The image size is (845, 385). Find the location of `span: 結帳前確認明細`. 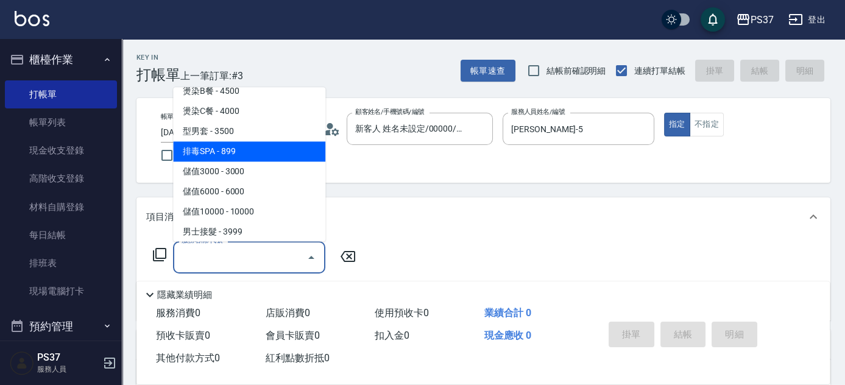

span: 結帳前確認明細 is located at coordinates (577, 71).